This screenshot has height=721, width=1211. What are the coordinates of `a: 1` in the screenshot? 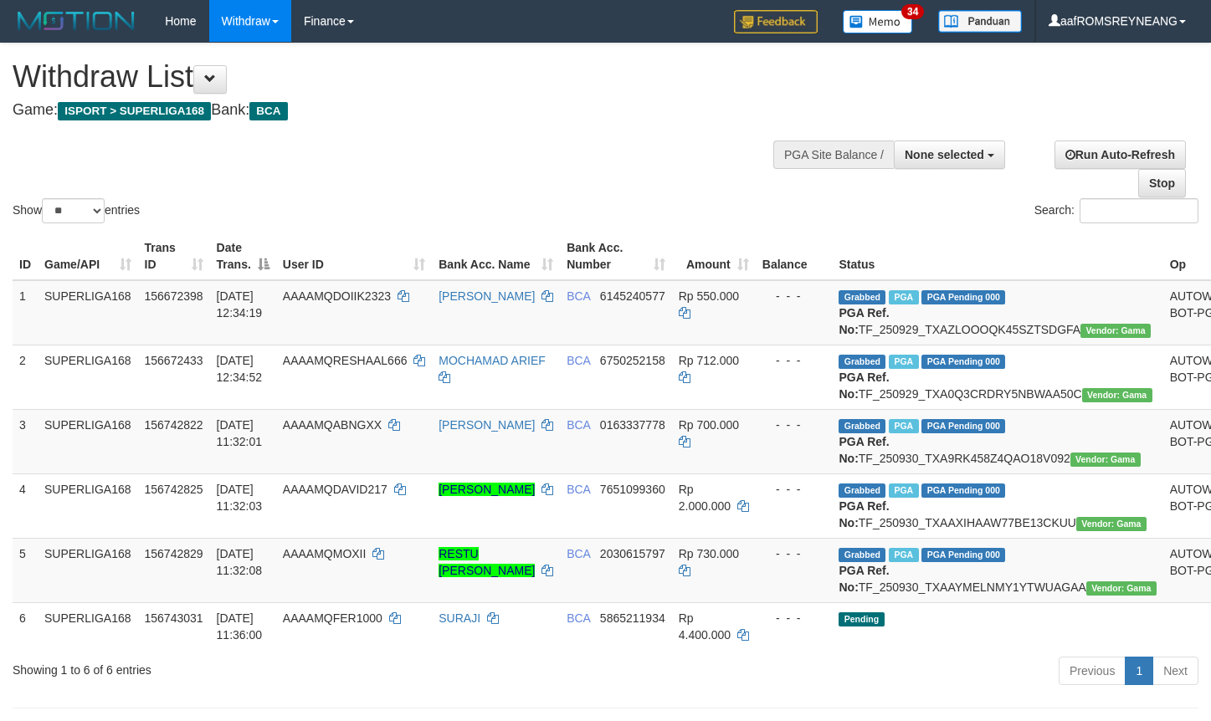 It's located at (1139, 671).